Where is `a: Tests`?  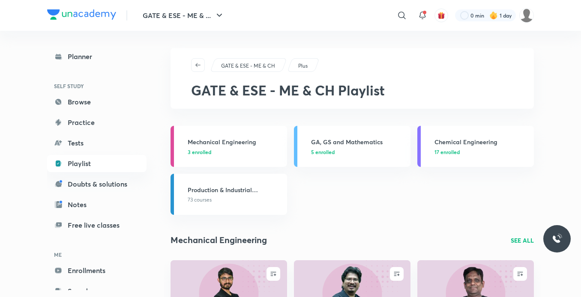 a: Tests is located at coordinates (97, 143).